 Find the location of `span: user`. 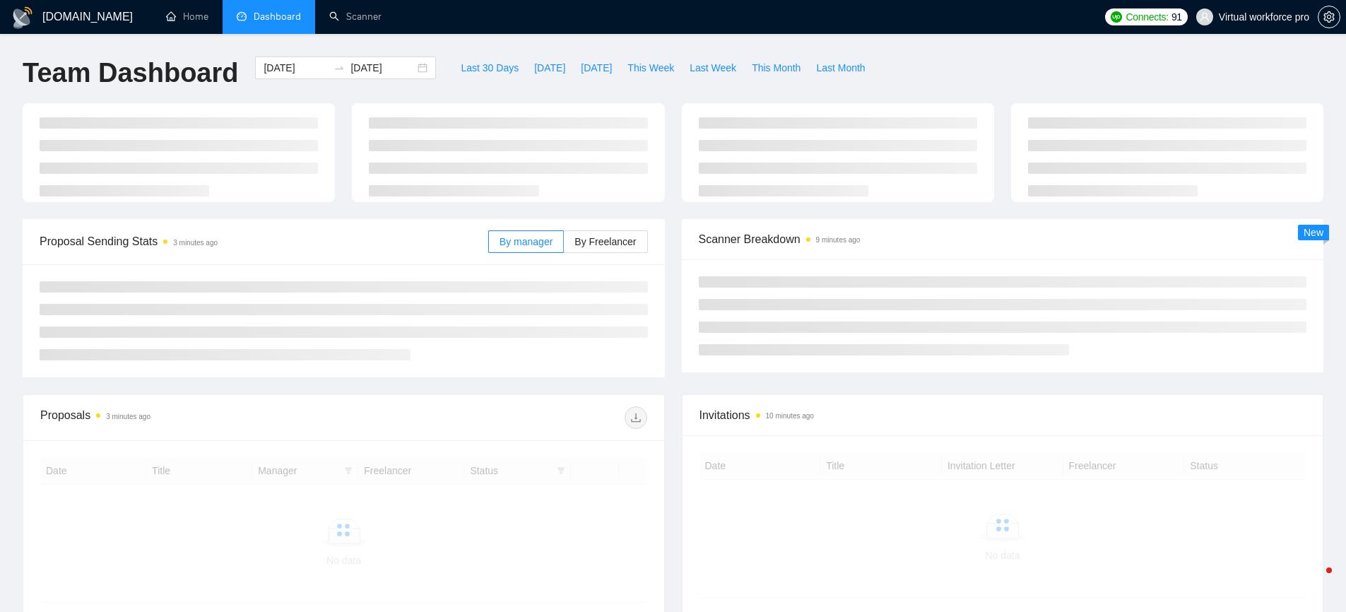

span: user is located at coordinates (1204, 17).